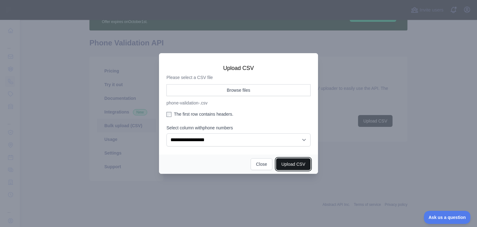 The width and height of the screenshot is (477, 227). I want to click on h3: Upload CSV, so click(238, 68).